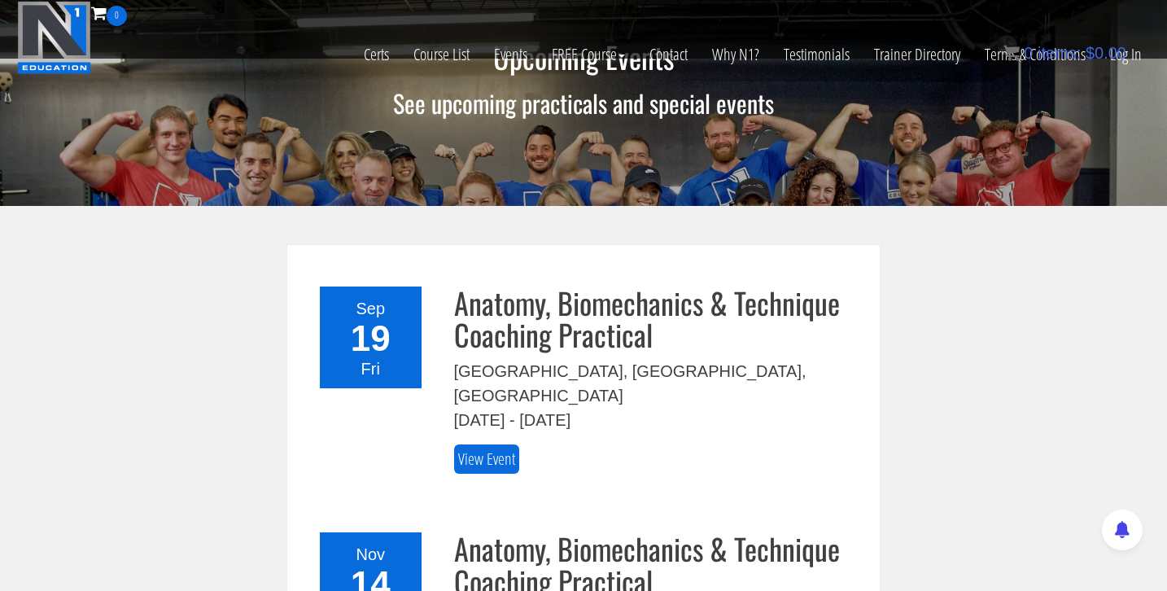  Describe the element at coordinates (487, 459) in the screenshot. I see `a: View Event` at that location.